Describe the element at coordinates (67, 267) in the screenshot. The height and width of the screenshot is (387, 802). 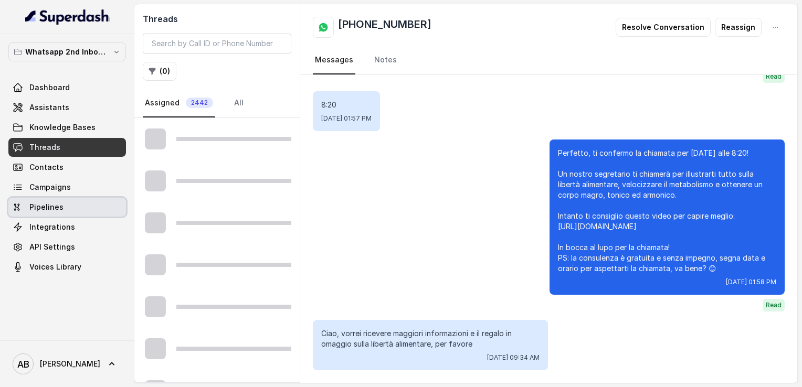
I see `a: Voices Library` at that location.